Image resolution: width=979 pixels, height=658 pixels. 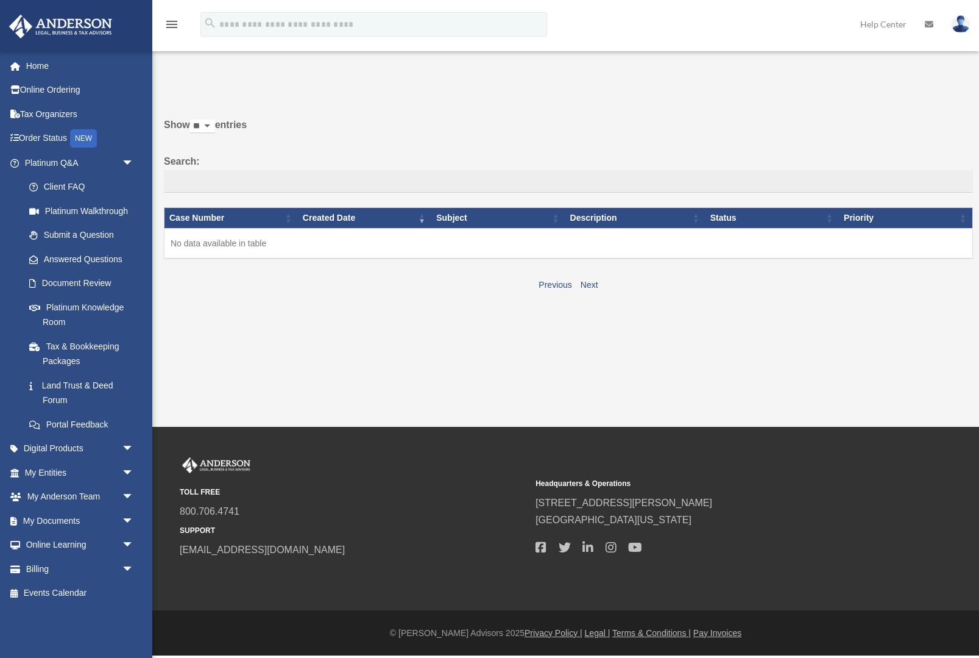 I want to click on a: Legal |, so click(x=598, y=633).